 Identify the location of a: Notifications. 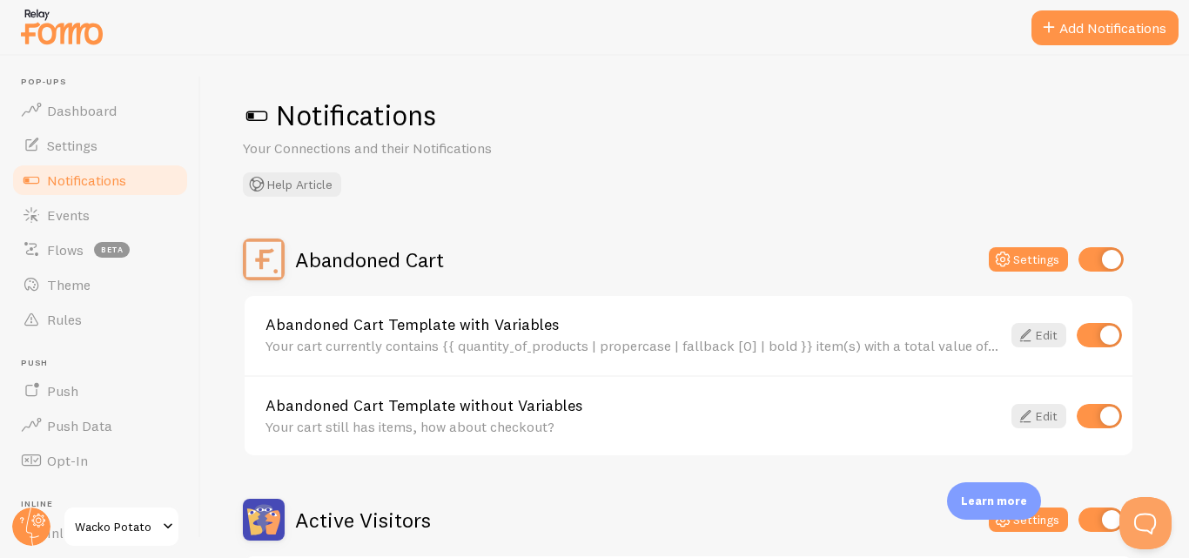
(100, 180).